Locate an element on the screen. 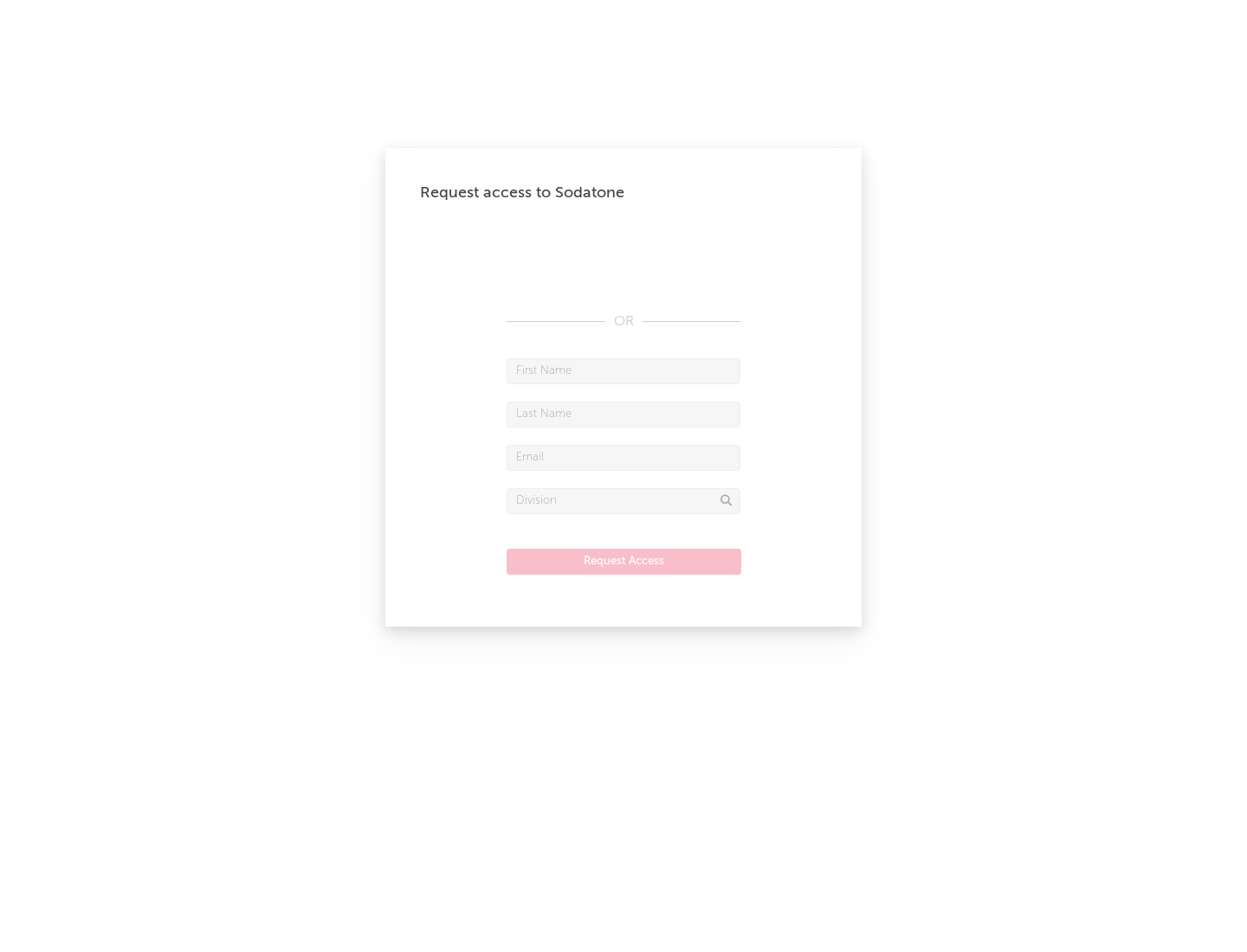  input: Email is located at coordinates (623, 458).